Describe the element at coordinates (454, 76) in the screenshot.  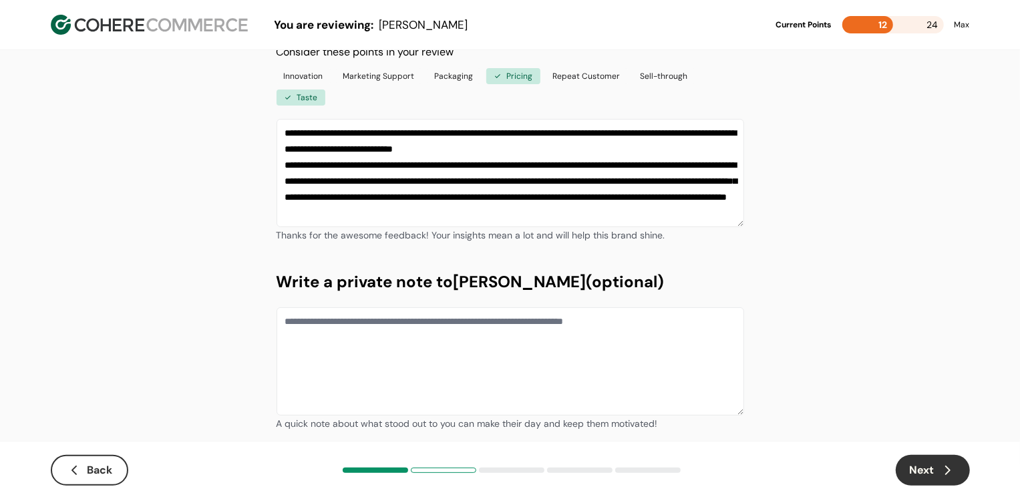
I see `div: Packaging` at that location.